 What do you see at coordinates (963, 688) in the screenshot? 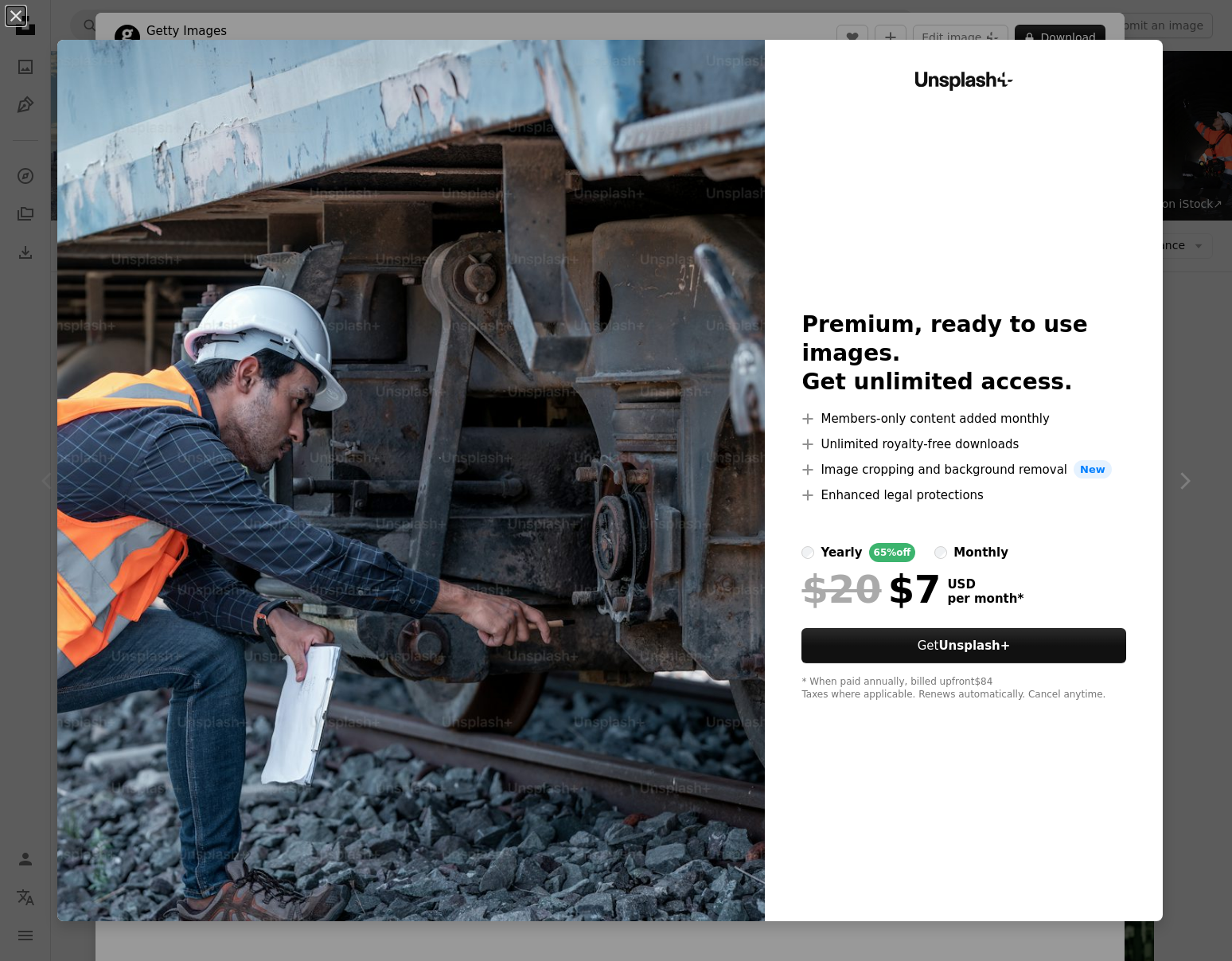
I see `div: * When paid annually, billed upfront $84 Taxes where applicable. Renews automatically. Cancel any...` at bounding box center [963, 688].